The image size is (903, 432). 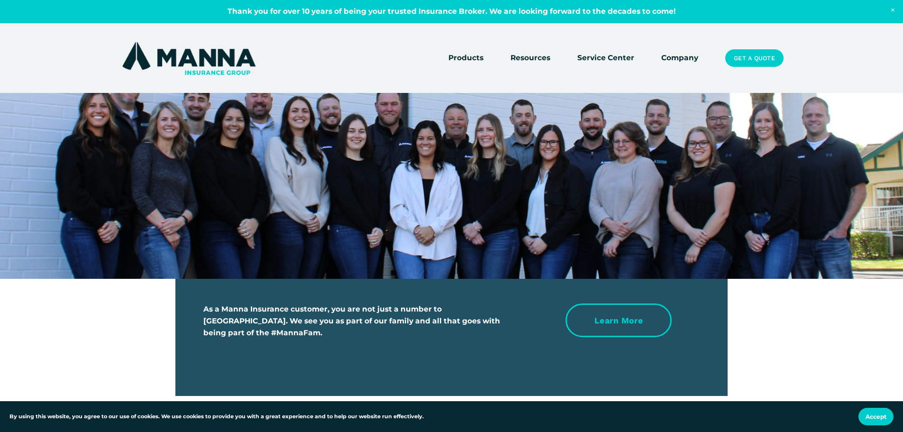 What do you see at coordinates (619, 320) in the screenshot?
I see `a: Learn more` at bounding box center [619, 320].